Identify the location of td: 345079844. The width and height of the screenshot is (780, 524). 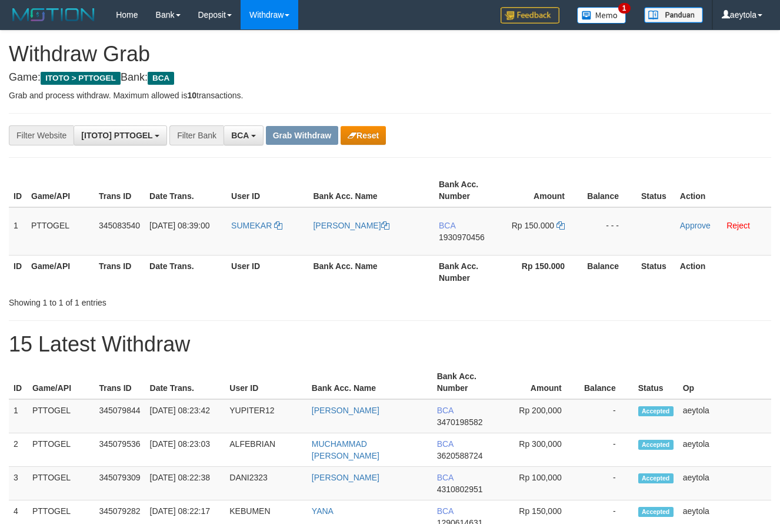
(119, 416).